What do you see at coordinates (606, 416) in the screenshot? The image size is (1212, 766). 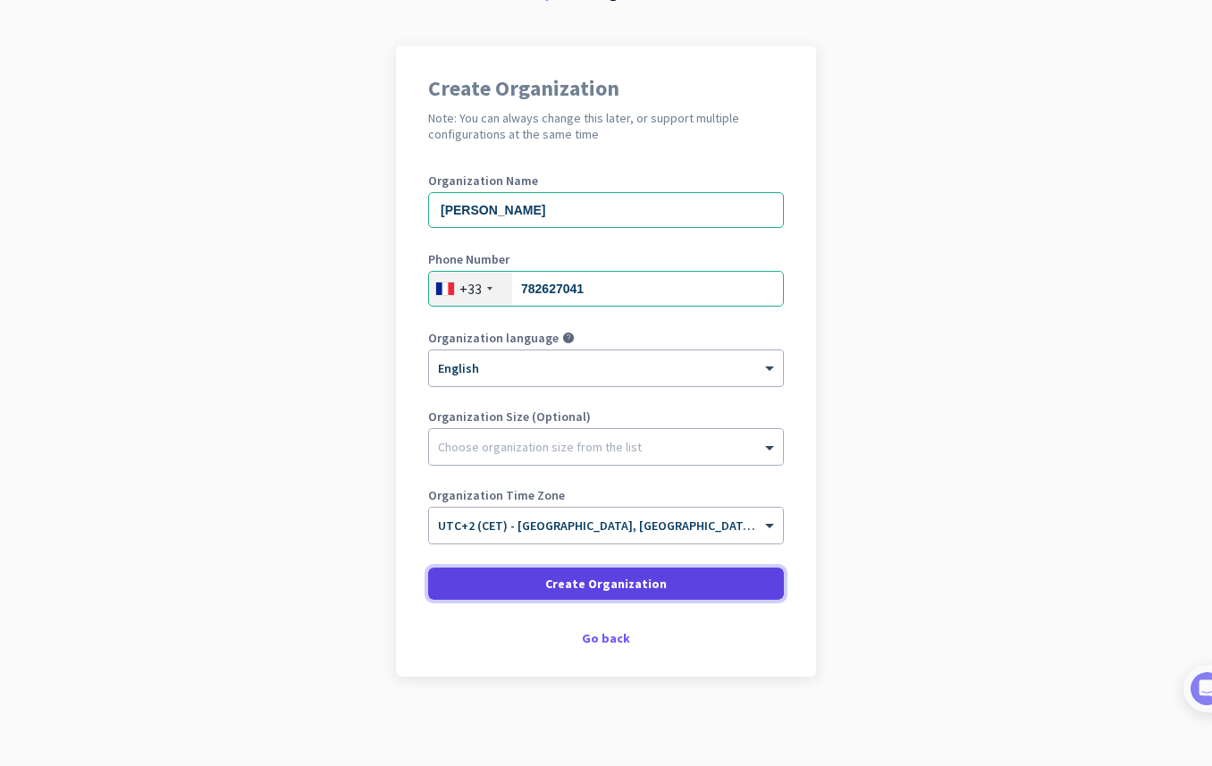 I see `label: Organization Size (Optional)` at bounding box center [606, 416].